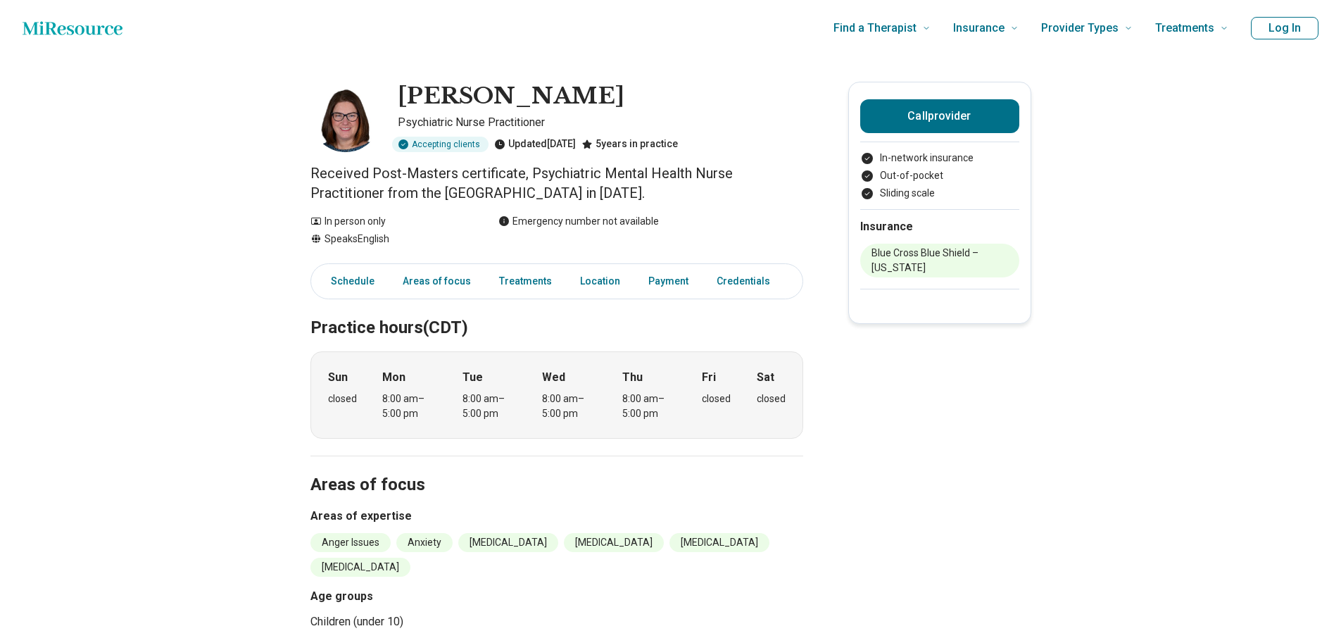  What do you see at coordinates (765, 377) in the screenshot?
I see `strong: Sat` at bounding box center [765, 377].